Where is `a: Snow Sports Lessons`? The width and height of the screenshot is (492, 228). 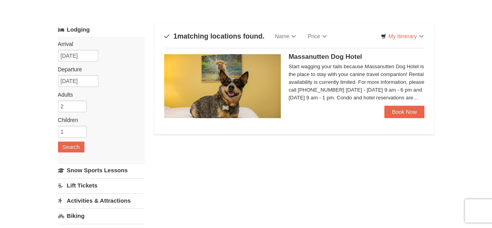
a: Snow Sports Lessons is located at coordinates (101, 170).